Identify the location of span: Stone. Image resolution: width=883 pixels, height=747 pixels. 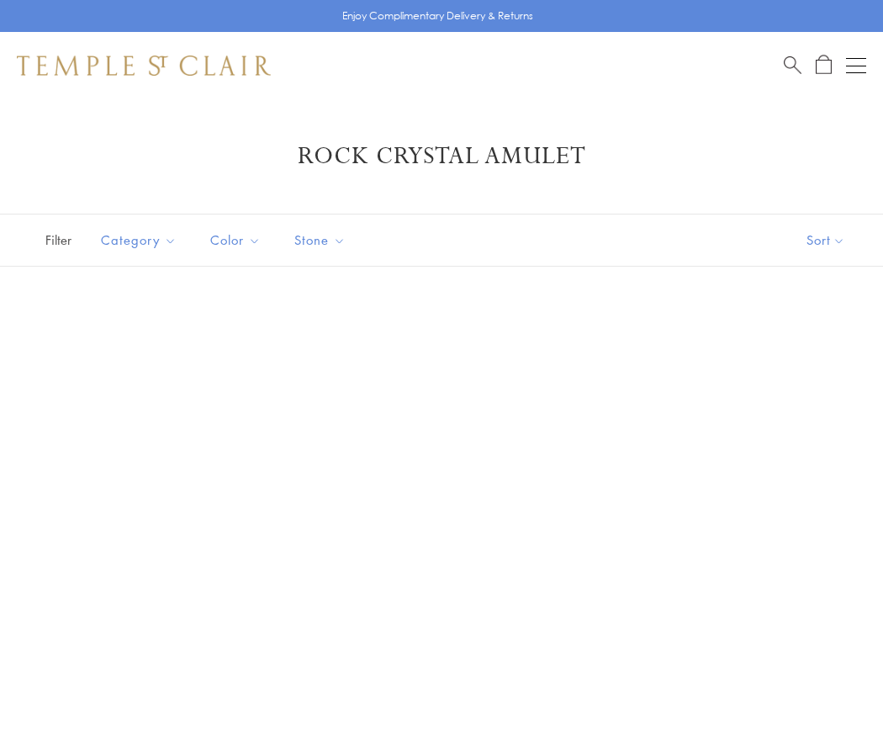
(322, 240).